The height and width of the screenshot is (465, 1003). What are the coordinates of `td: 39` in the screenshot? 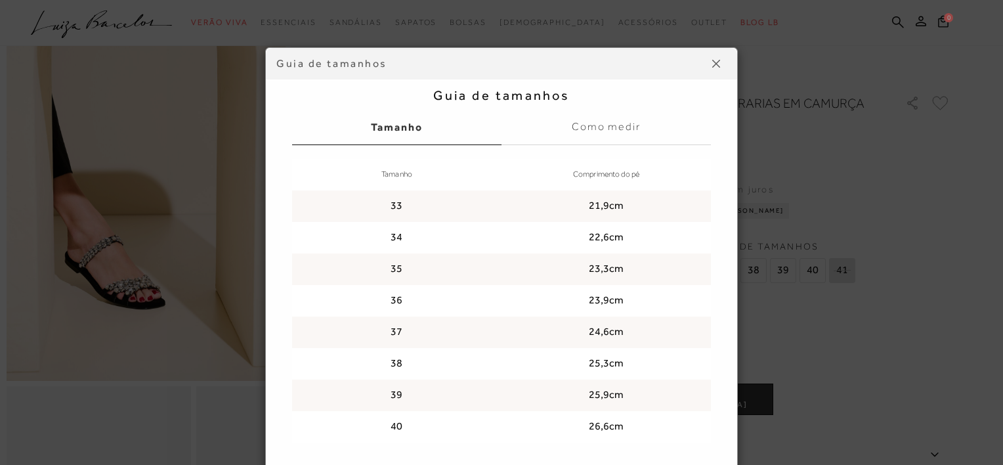 It's located at (396, 395).